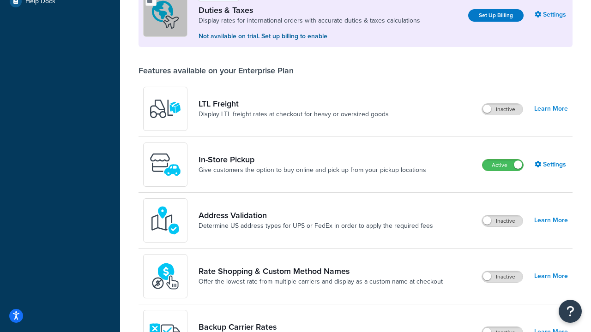 This screenshot has width=591, height=332. I want to click on img: icon-duo-feat-rate-shopping-ecdd8bed.png, so click(165, 276).